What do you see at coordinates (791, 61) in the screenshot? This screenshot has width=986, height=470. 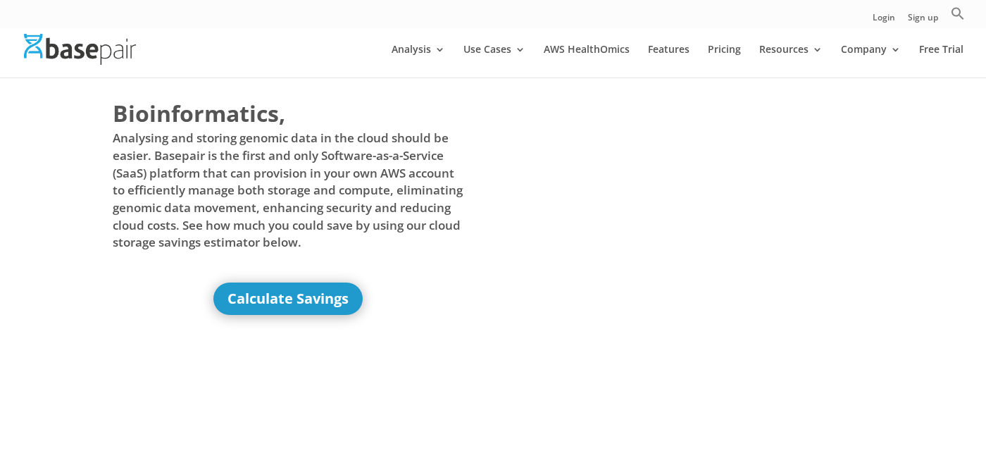 I see `a: Resources` at bounding box center [791, 61].